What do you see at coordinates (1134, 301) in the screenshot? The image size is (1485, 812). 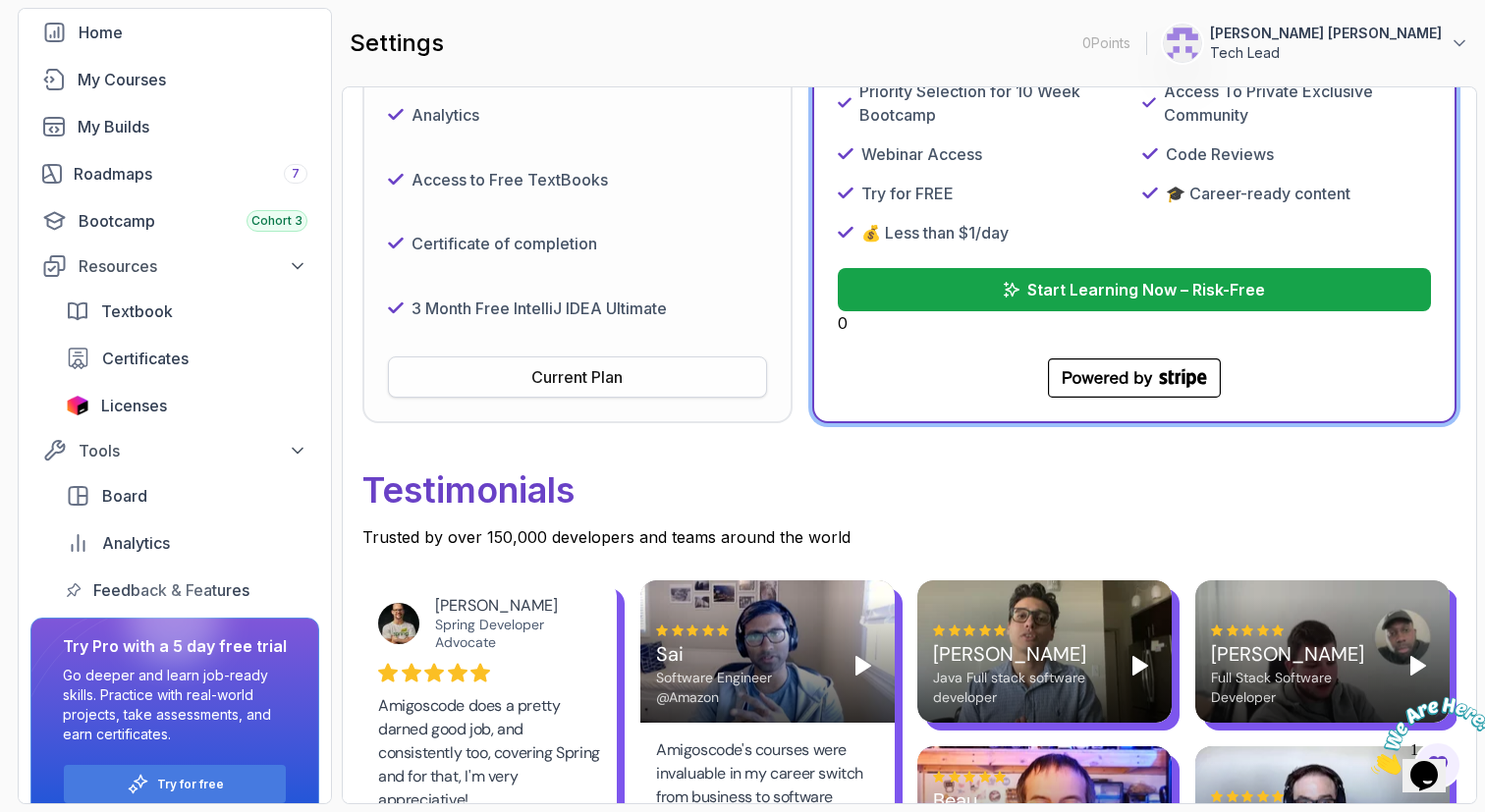 I see `div: 0` at bounding box center [1134, 301].